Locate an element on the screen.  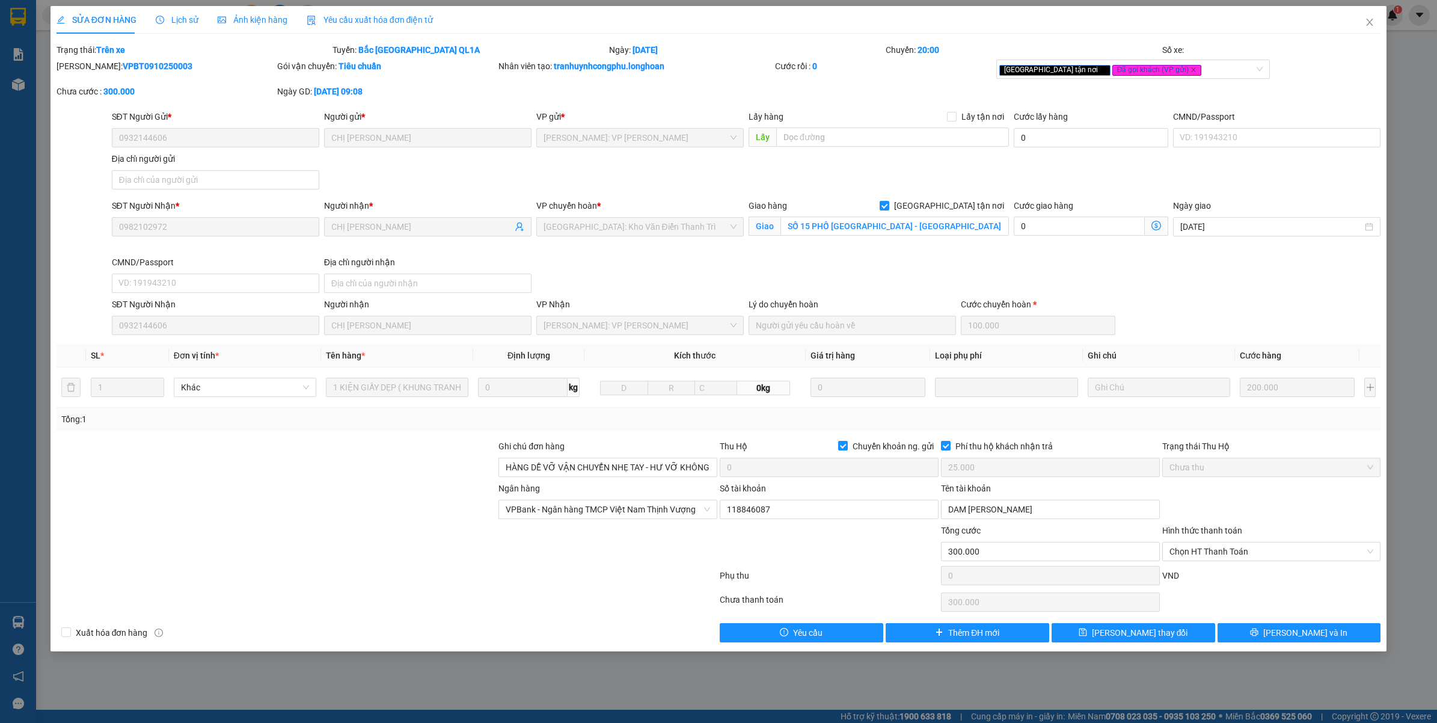
input: Cước lấy hàng is located at coordinates (1091, 138).